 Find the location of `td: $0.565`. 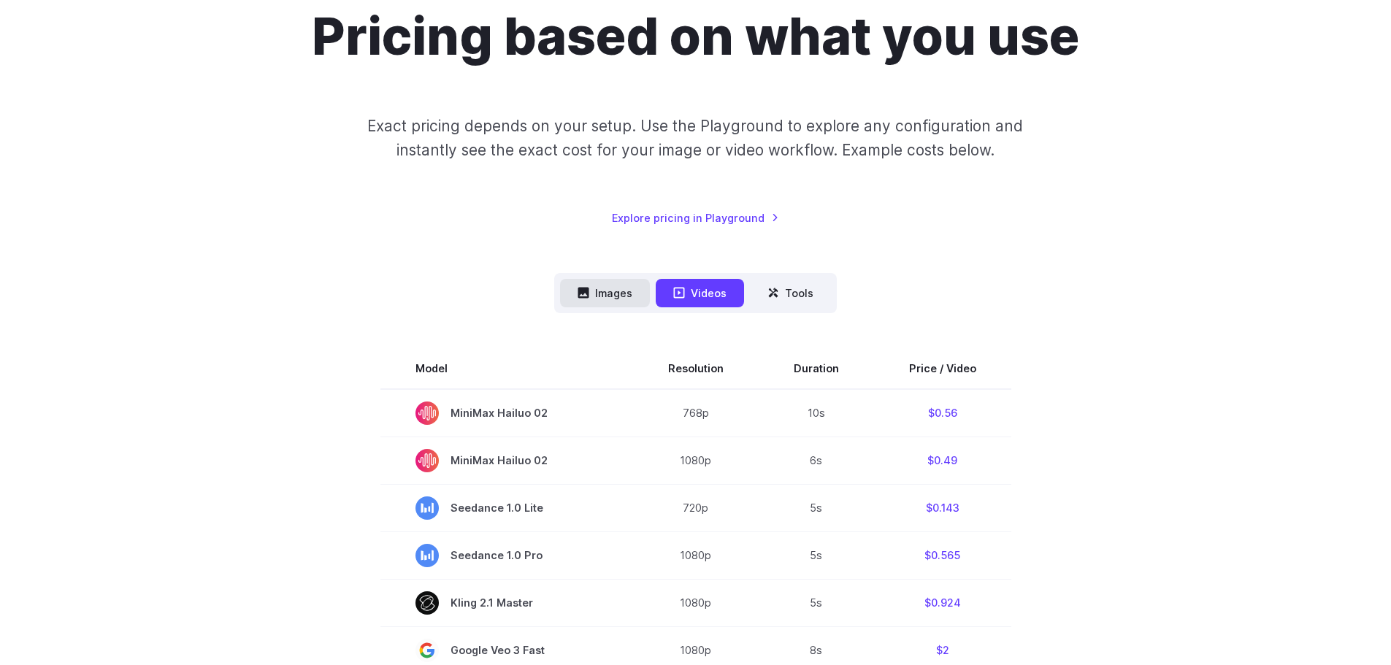

td: $0.565 is located at coordinates (942, 555).